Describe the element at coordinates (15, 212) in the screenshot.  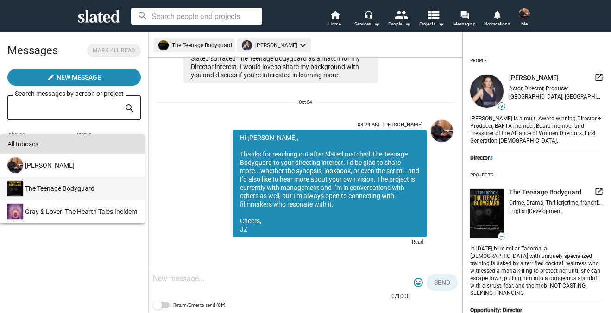
I see `img: Gray & Lover: The Hearth Tales Incident` at that location.